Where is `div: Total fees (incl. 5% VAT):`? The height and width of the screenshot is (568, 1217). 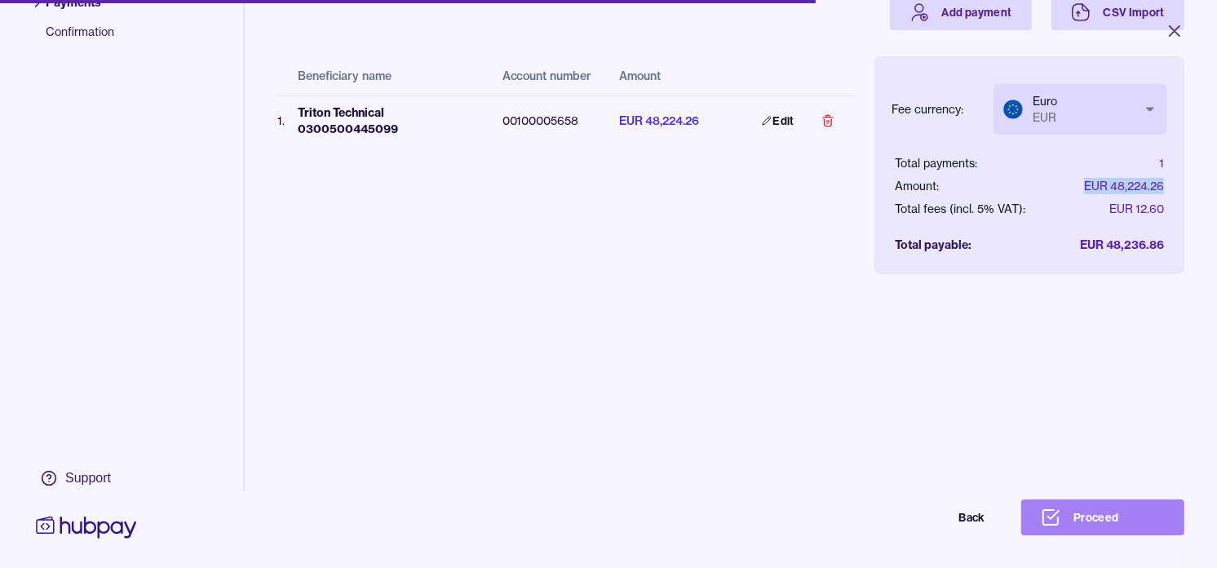 div: Total fees (incl. 5% VAT): is located at coordinates (960, 209).